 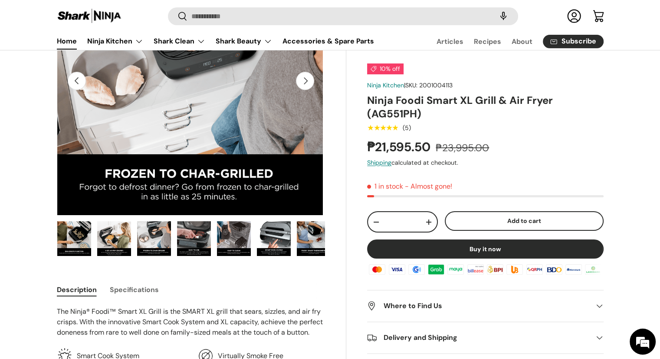 What do you see at coordinates (153, 15) in the screenshot?
I see `div: Minimize live chat window` at bounding box center [153, 15].